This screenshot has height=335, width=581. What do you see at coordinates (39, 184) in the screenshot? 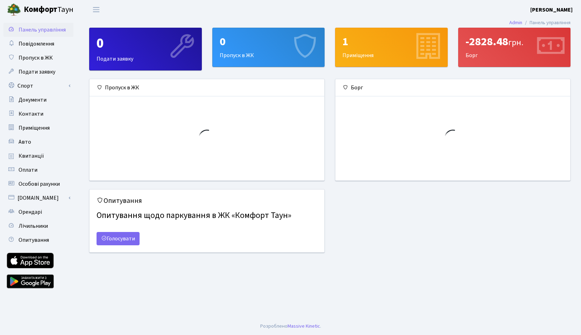
I see `span: Особові рахунки` at bounding box center [39, 184].